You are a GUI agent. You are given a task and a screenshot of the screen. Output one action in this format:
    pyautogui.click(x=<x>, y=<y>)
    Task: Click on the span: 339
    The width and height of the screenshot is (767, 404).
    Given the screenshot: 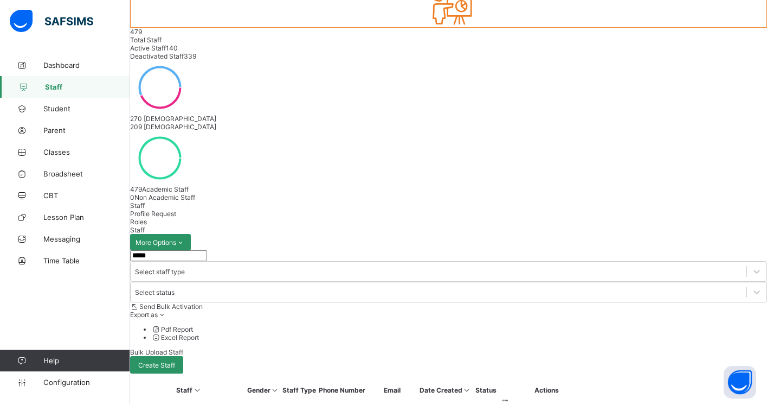 What is the action you would take?
    pyautogui.click(x=190, y=56)
    